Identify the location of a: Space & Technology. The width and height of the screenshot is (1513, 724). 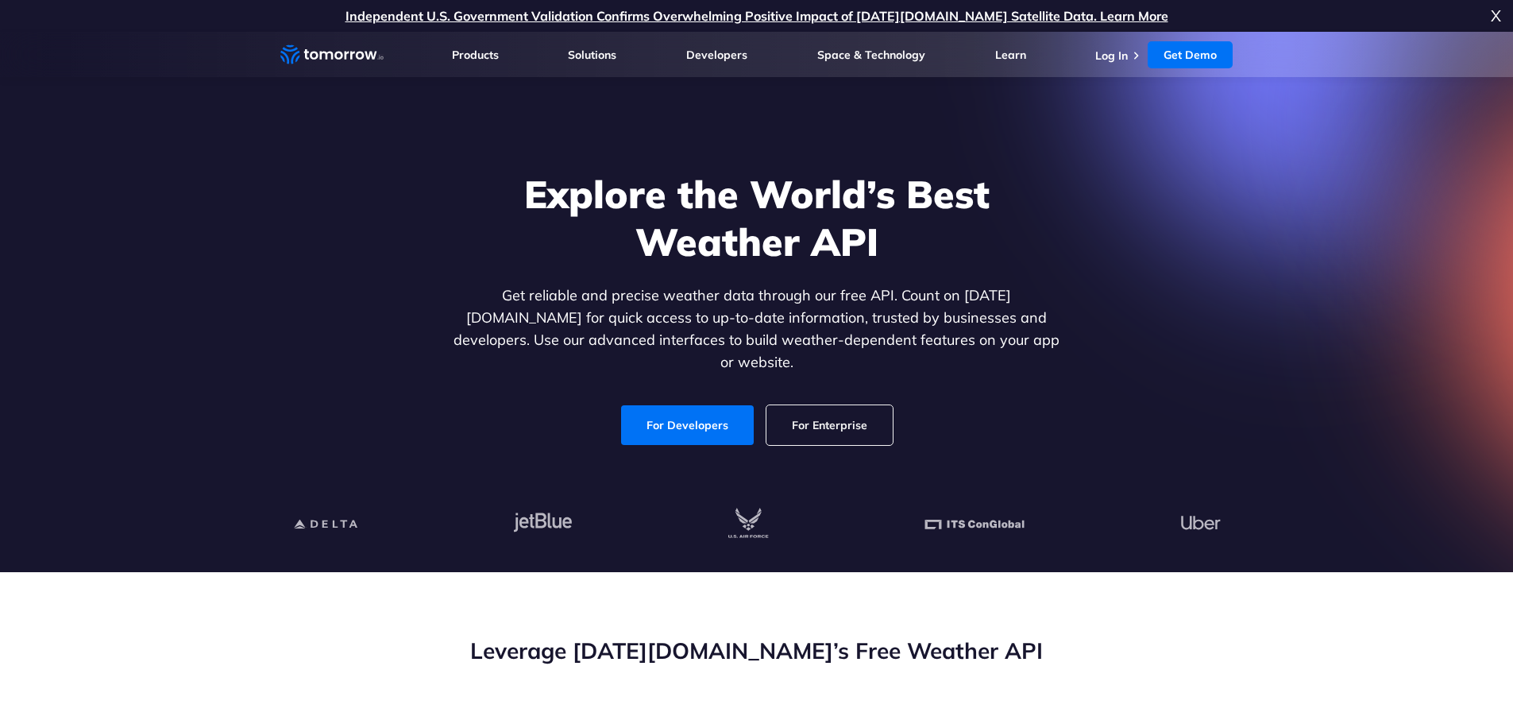
(871, 55).